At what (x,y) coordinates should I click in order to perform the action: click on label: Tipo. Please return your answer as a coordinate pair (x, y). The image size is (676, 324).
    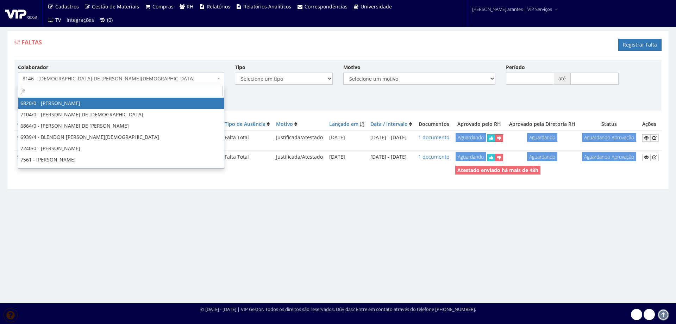
    Looking at the image, I should click on (240, 67).